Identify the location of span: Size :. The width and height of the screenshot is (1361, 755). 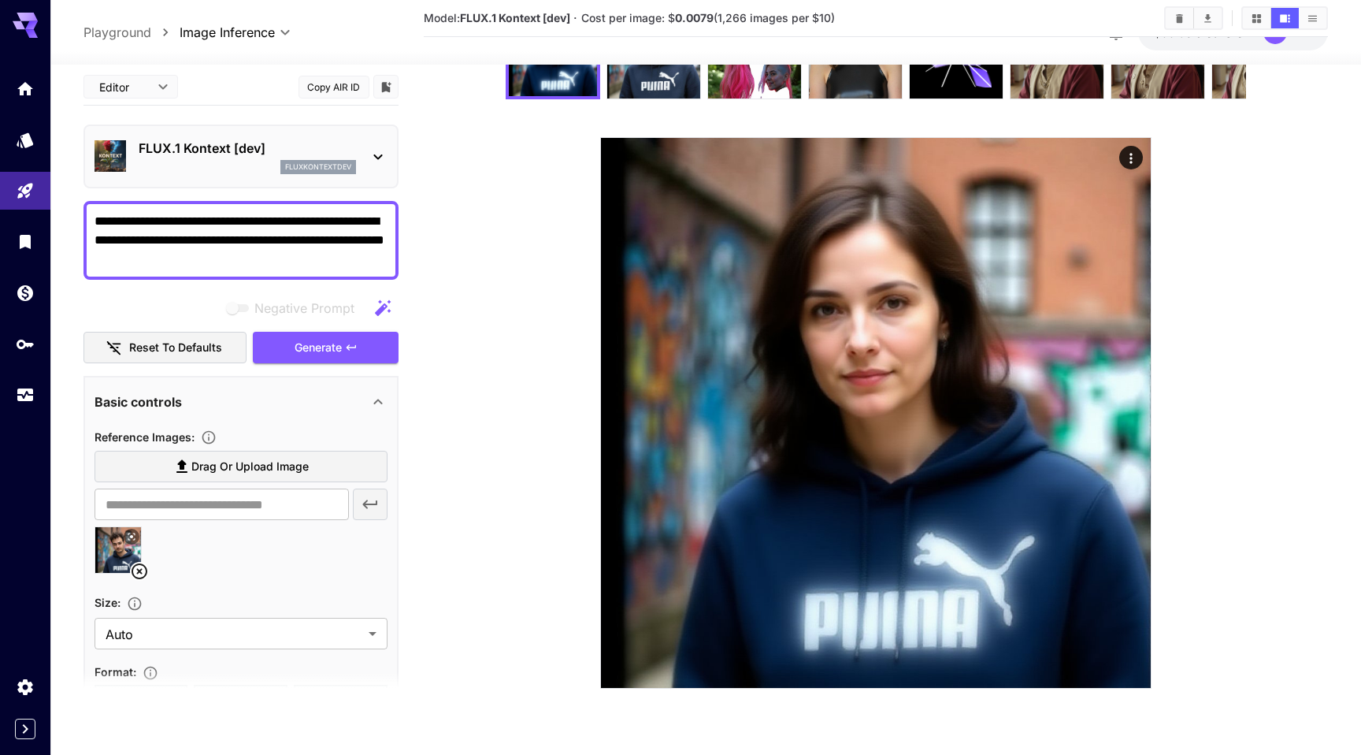
(107, 602).